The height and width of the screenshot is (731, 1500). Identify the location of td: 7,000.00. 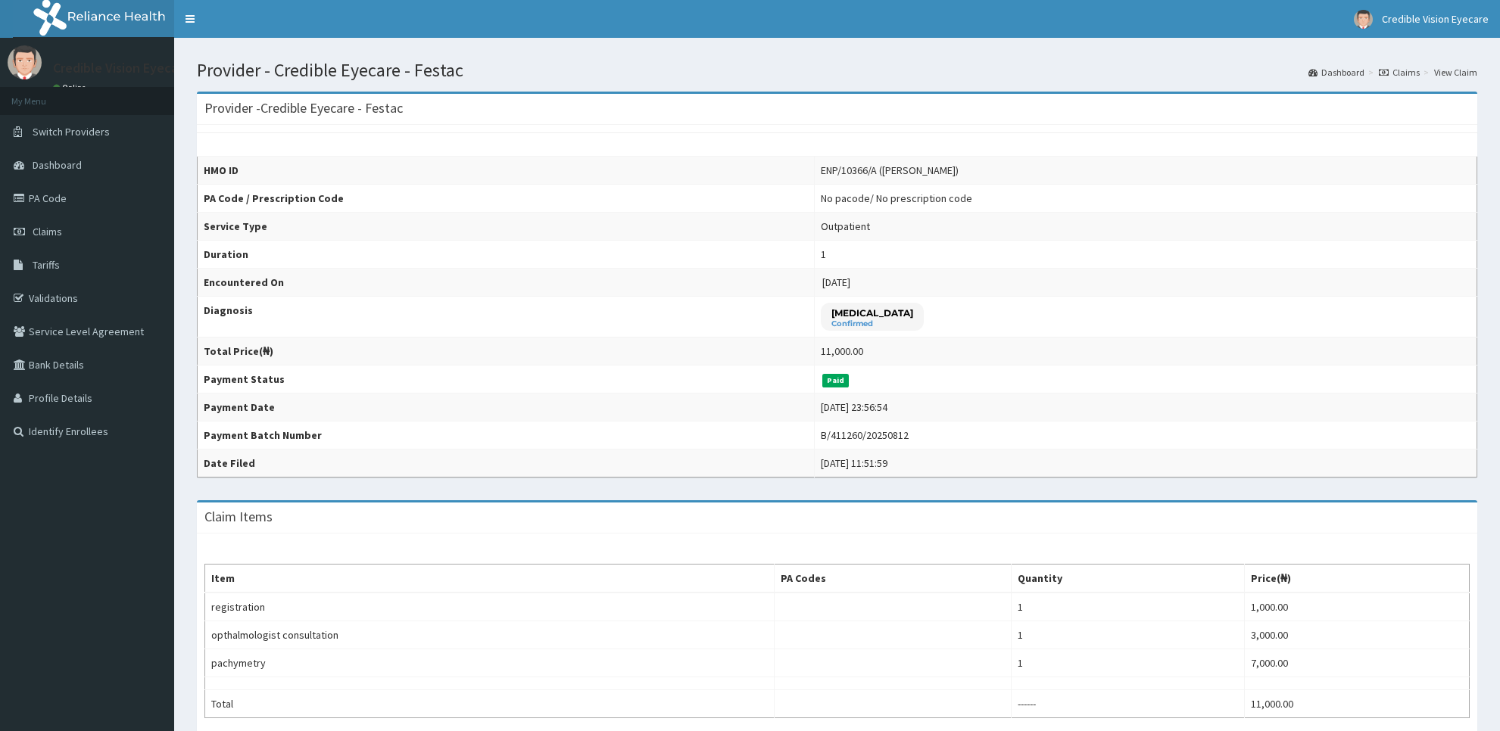
(1357, 663).